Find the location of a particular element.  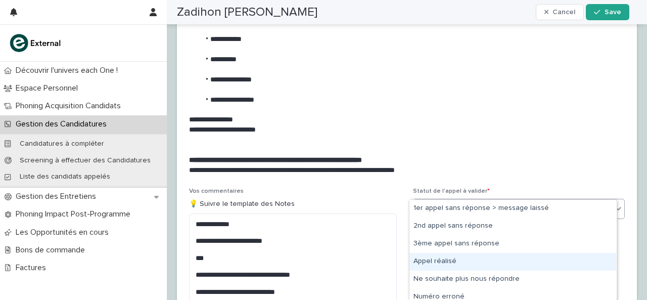

p: Candidatures à compléter is located at coordinates (62, 144).